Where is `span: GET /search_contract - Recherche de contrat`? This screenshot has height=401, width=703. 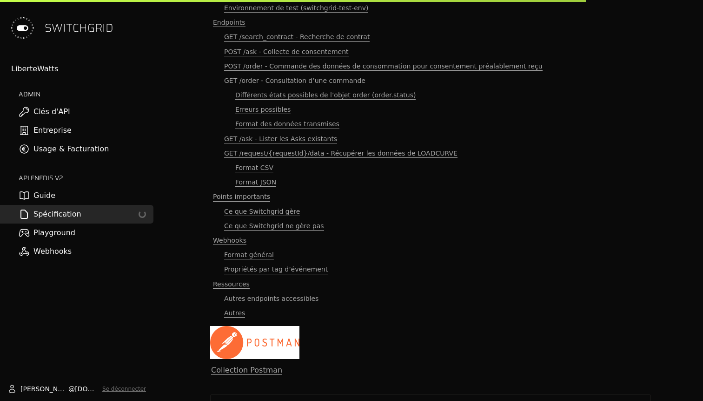 span: GET /search_contract - Recherche de contrat is located at coordinates (297, 37).